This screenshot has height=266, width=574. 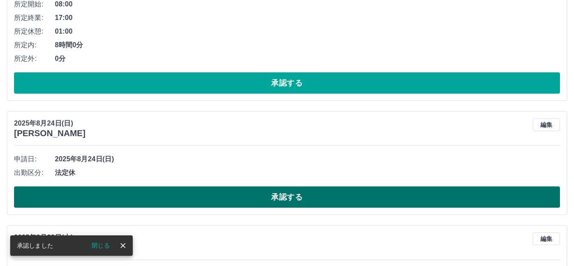 I want to click on span: 所定内:, so click(x=34, y=45).